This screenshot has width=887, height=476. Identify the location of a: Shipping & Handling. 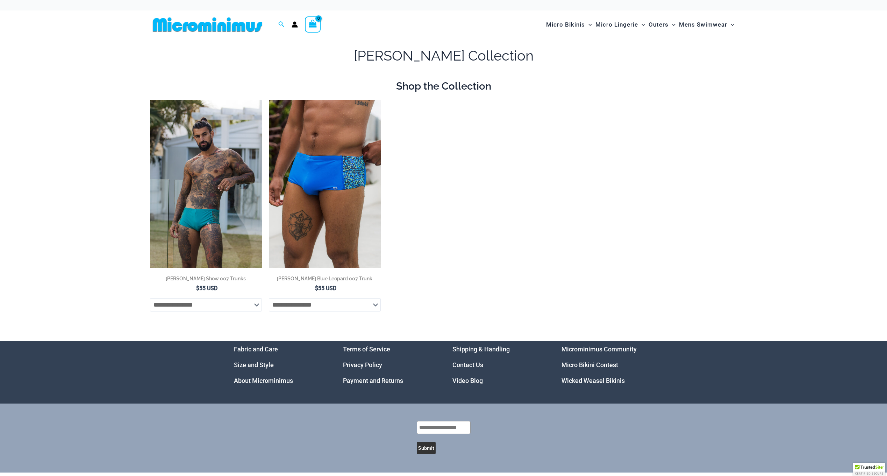
(481, 349).